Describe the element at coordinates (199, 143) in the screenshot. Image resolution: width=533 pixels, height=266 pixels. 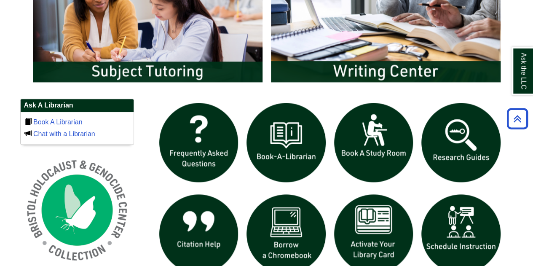
I see `img: frequently asked questions` at that location.